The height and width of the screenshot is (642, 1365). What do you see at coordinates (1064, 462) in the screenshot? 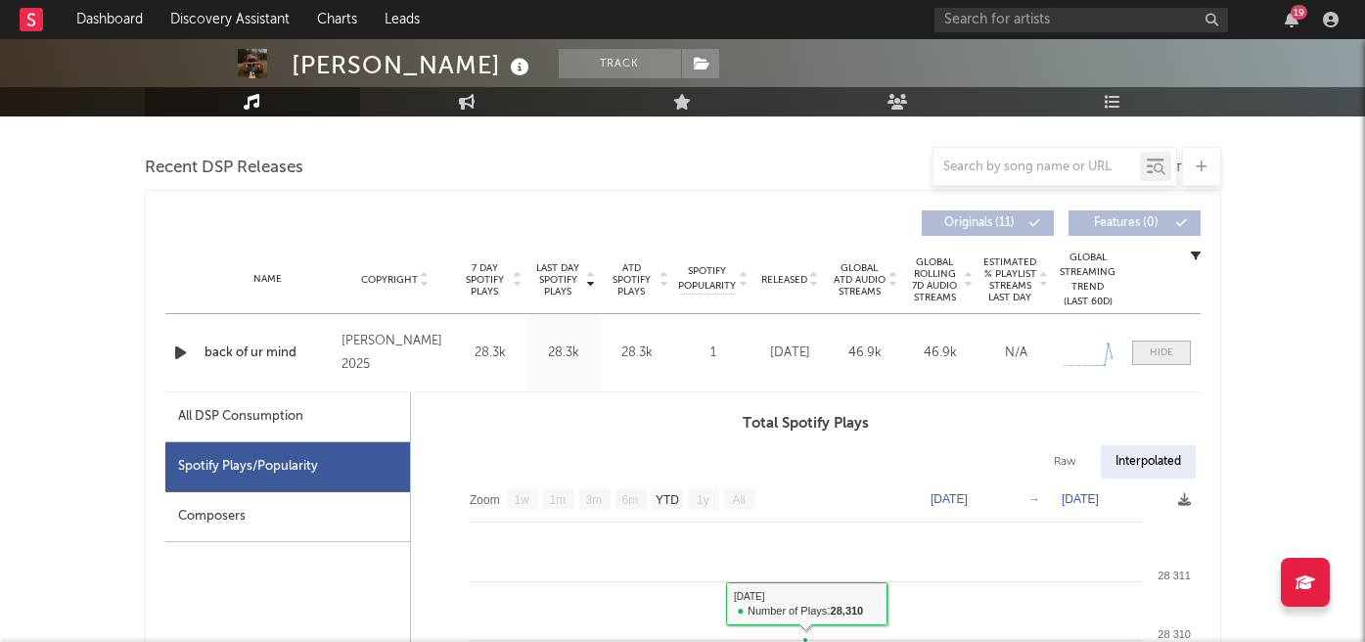
I see `div: Raw` at bounding box center [1064, 462].